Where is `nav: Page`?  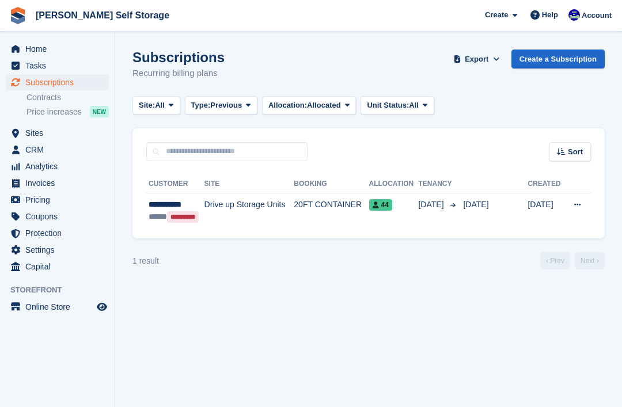 nav: Page is located at coordinates (572, 261).